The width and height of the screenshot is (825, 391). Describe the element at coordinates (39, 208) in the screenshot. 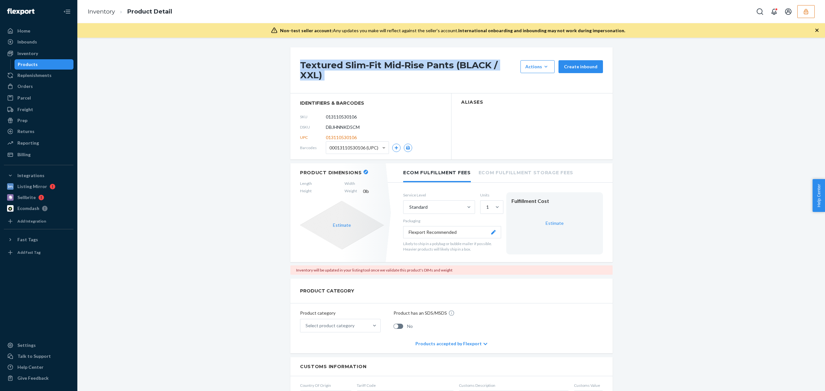

I see `a: Ecomdash` at that location.